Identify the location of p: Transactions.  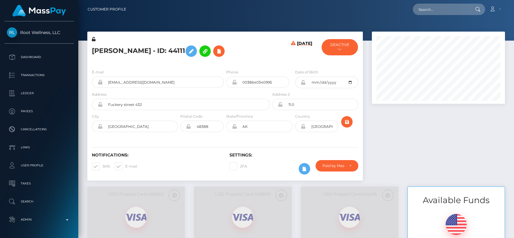
(39, 75).